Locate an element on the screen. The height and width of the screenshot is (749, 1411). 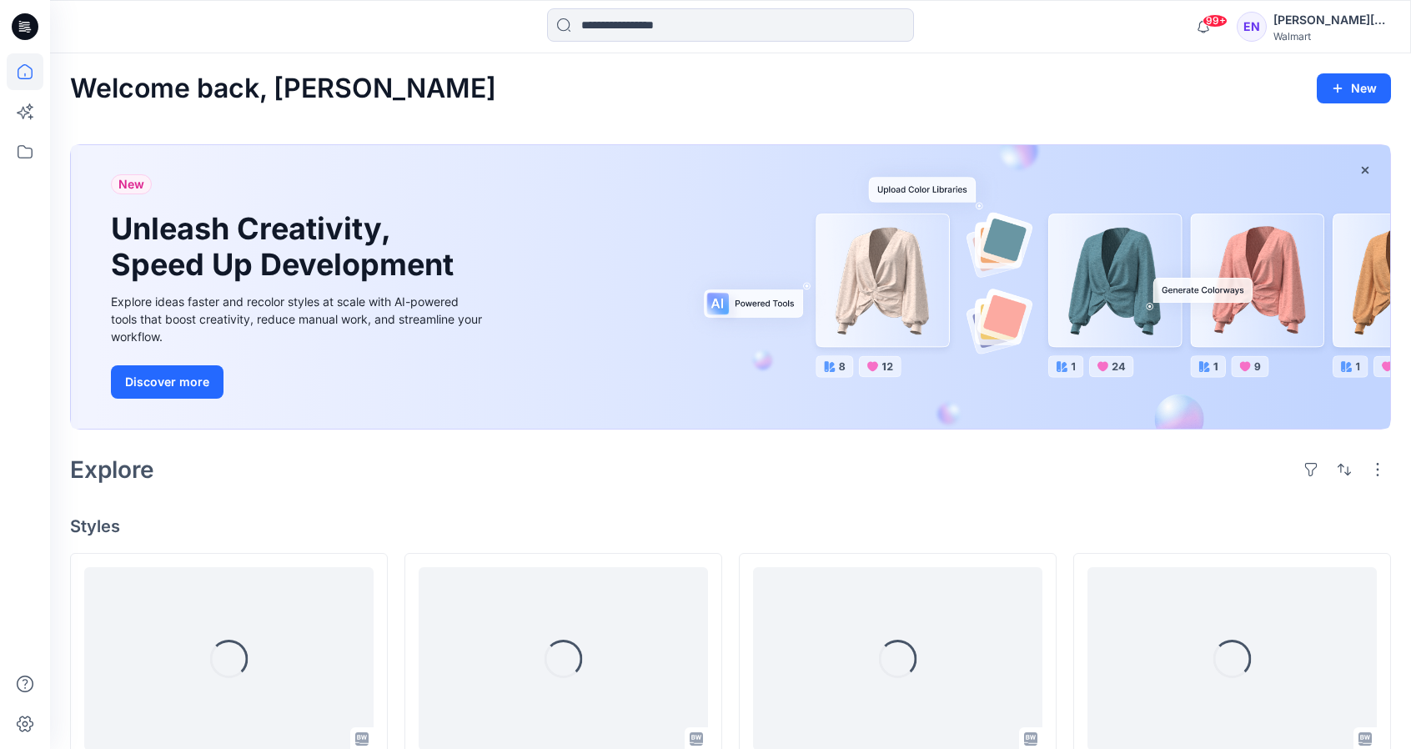
div: EN is located at coordinates (1252, 27).